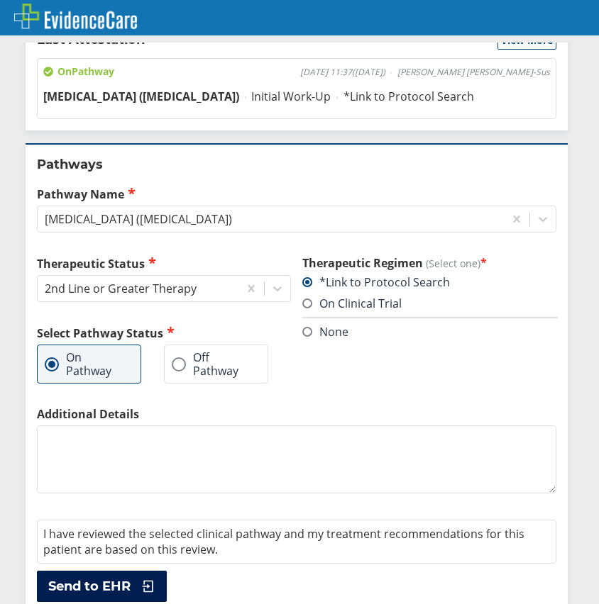 The height and width of the screenshot is (604, 599). What do you see at coordinates (101, 587) in the screenshot?
I see `button: Send to EHR` at bounding box center [101, 587].